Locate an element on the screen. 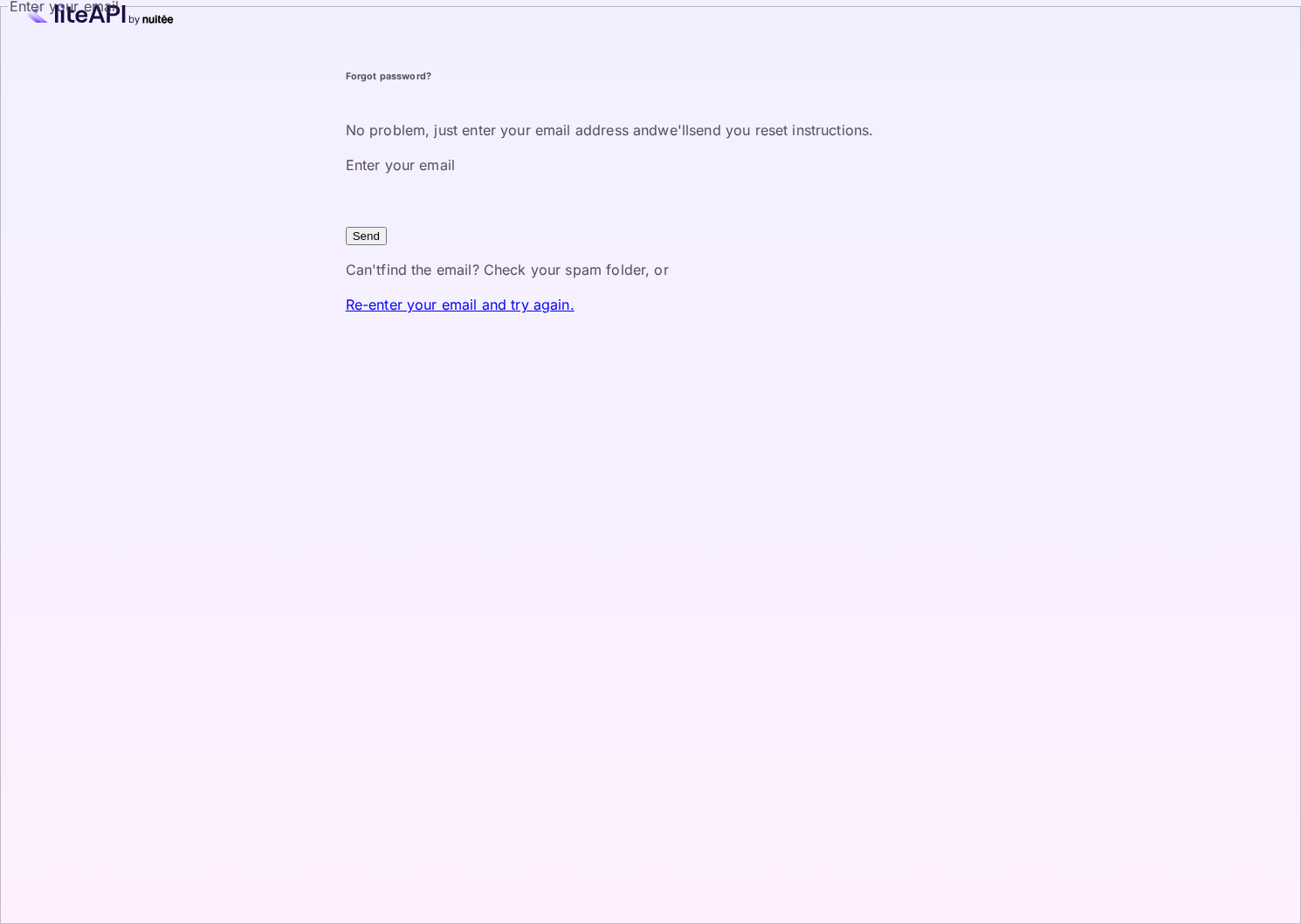  label: Enter your email is located at coordinates (400, 165).